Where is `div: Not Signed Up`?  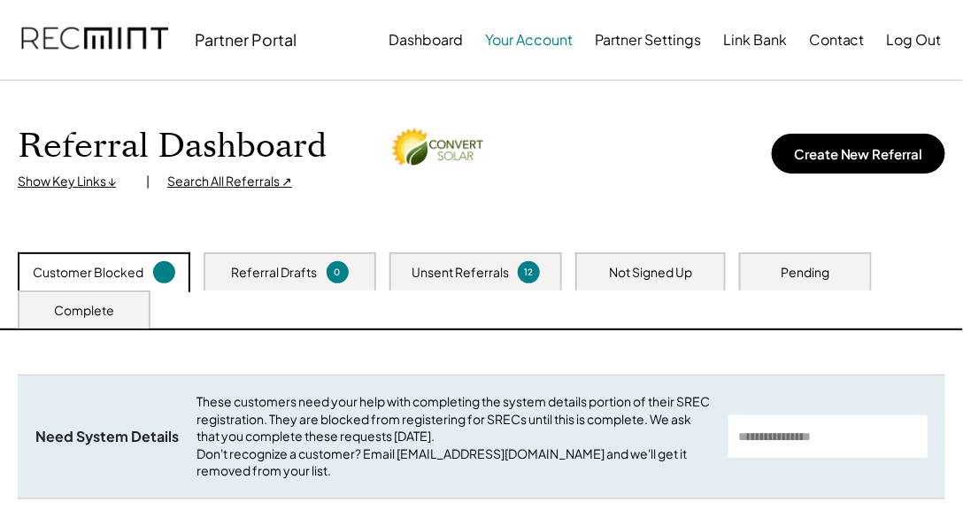 div: Not Signed Up is located at coordinates (651, 273).